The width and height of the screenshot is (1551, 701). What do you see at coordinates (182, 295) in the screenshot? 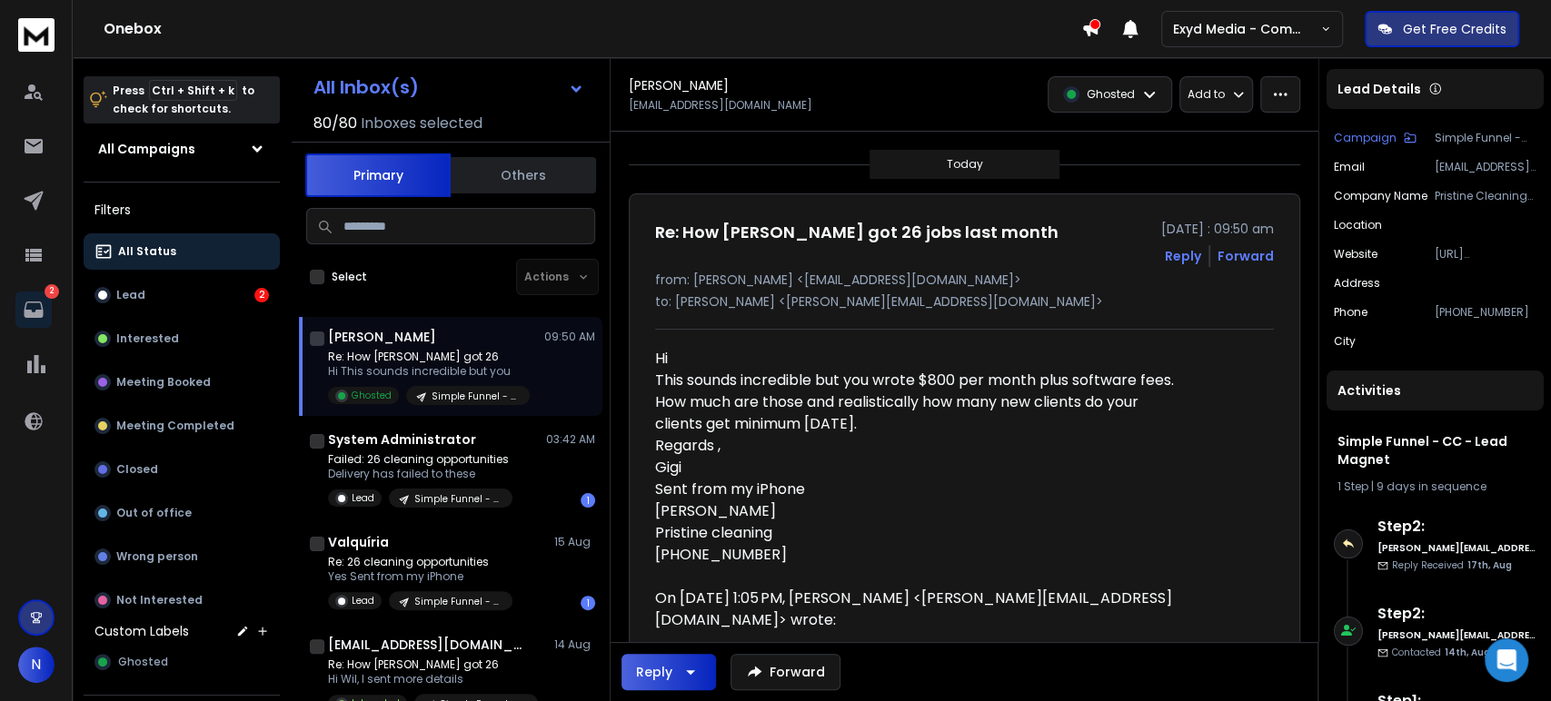
I see `button: Lead2` at bounding box center [182, 295].